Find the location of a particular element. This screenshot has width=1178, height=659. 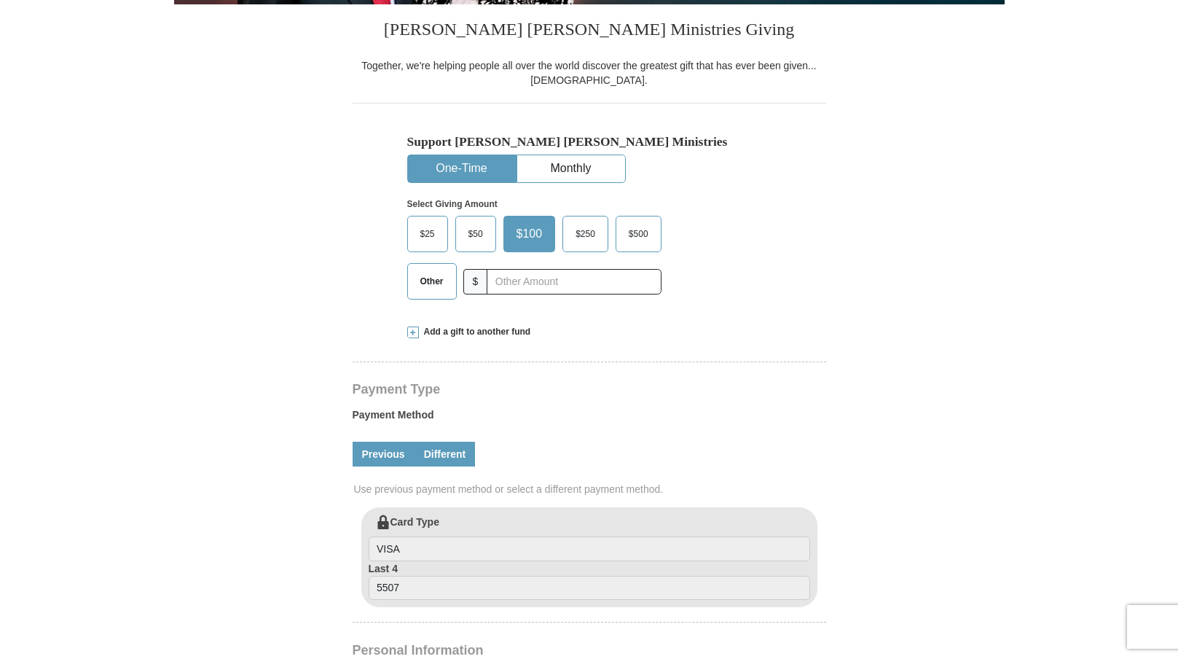

button: Monthly is located at coordinates (571, 168).